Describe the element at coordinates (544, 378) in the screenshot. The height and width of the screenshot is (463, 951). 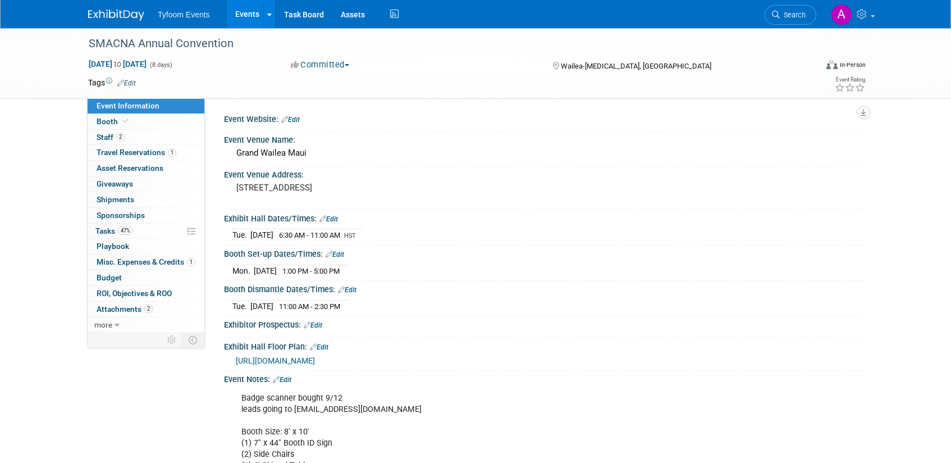
I see `div: Event Notes:` at that location.